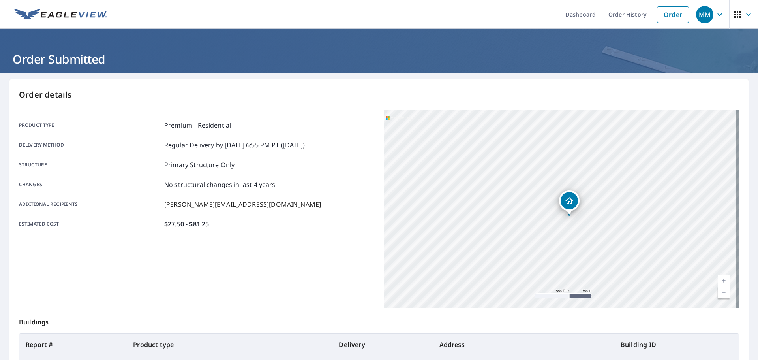 The height and width of the screenshot is (360, 758). I want to click on p: No structural changes in last 4 years, so click(220, 184).